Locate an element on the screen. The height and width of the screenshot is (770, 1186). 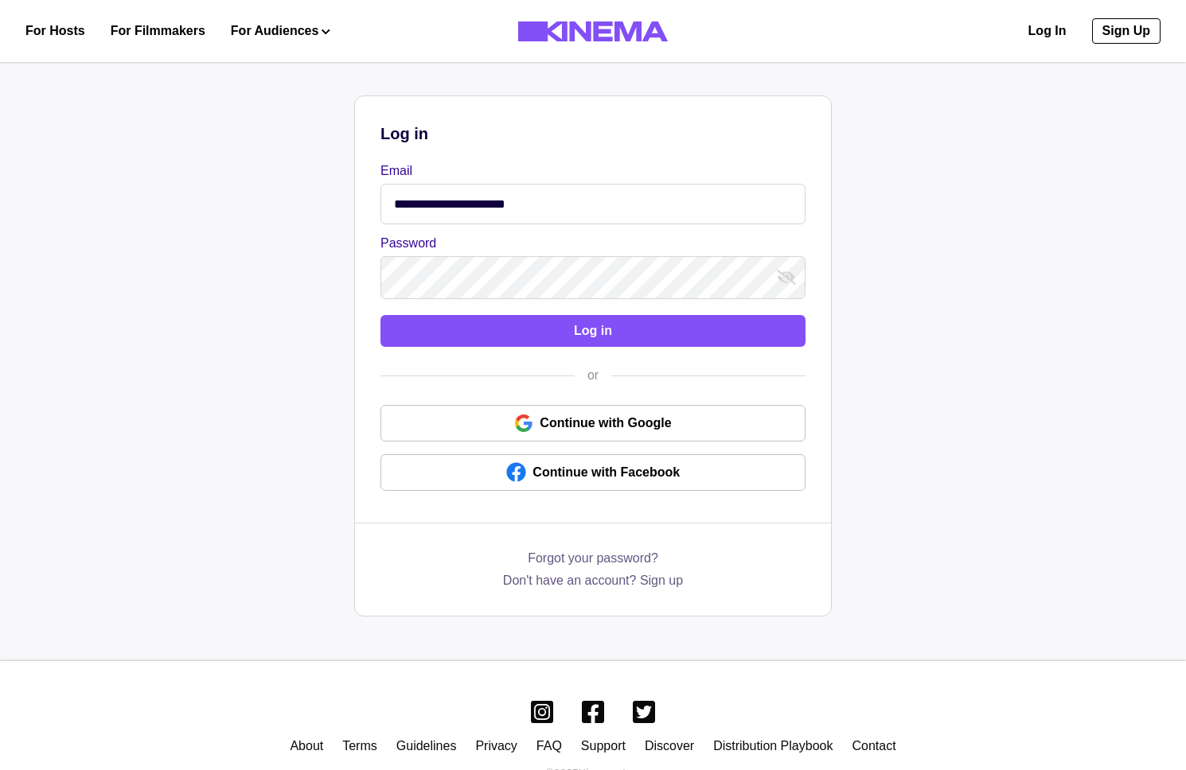
a: Guidelines is located at coordinates (427, 746).